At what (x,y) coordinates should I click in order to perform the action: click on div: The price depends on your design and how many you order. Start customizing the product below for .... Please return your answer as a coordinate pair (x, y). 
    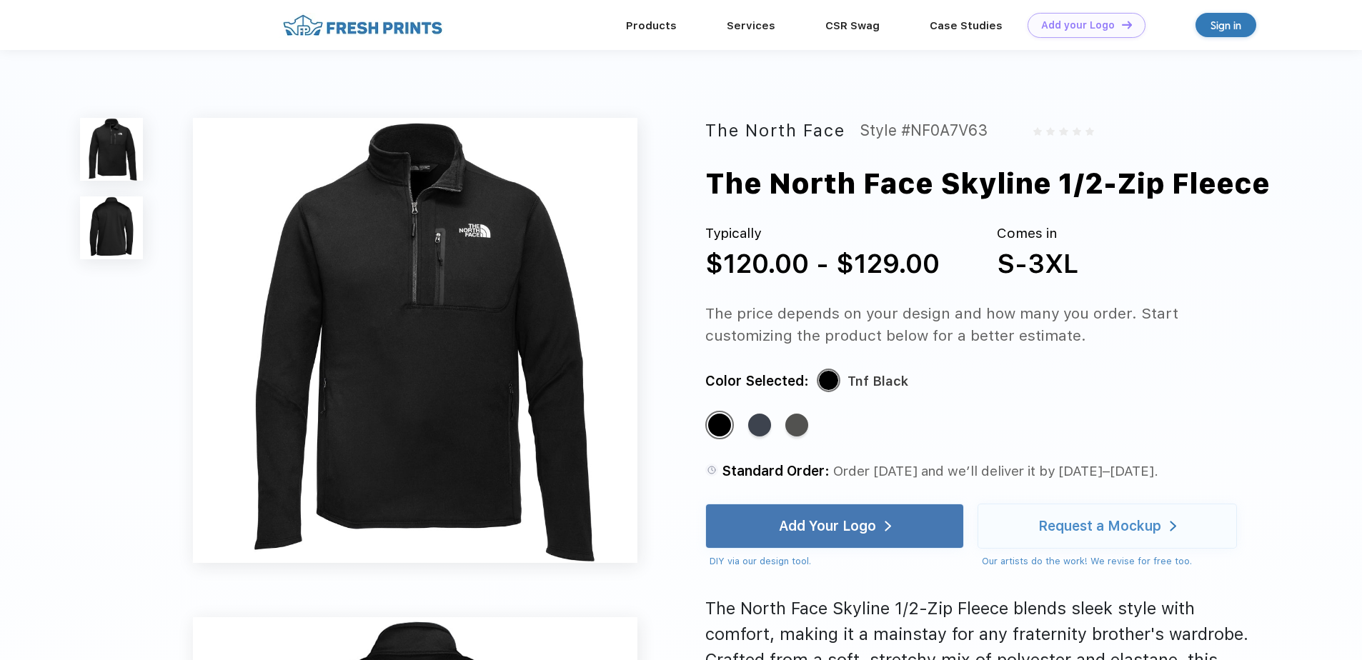
    Looking at the image, I should click on (984, 324).